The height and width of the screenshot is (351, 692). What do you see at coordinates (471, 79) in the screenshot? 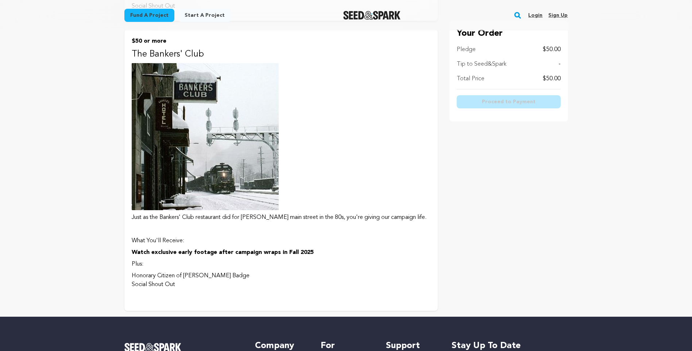
I see `p: Total Price` at bounding box center [471, 79].